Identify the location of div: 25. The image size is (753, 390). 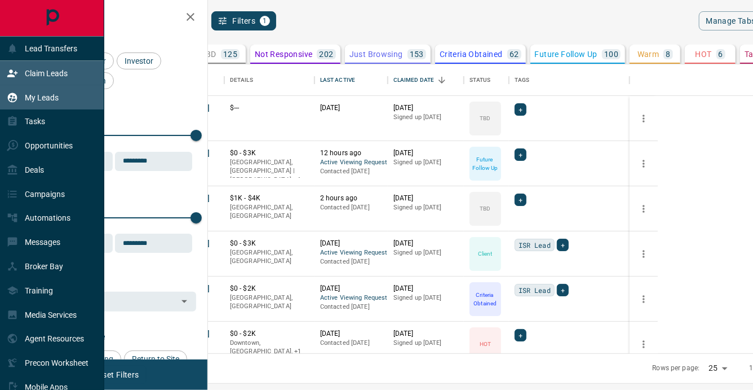
(718, 368).